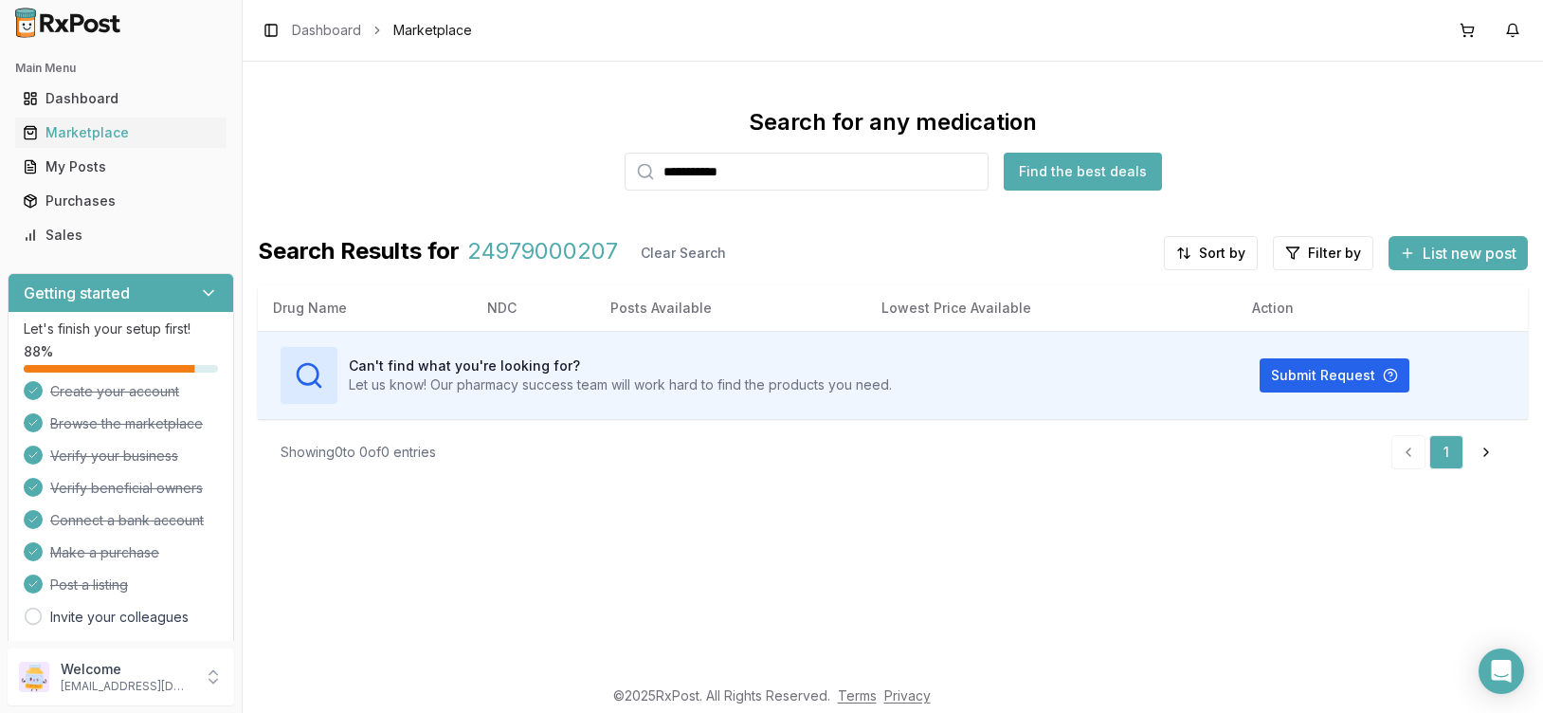  What do you see at coordinates (534, 308) in the screenshot?
I see `th: NDC` at bounding box center [534, 308].